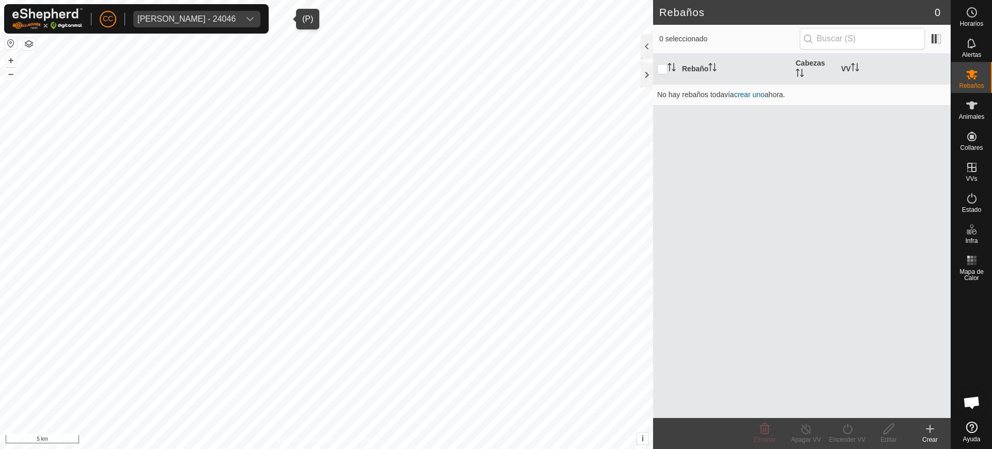 This screenshot has width=992, height=449. Describe the element at coordinates (930, 440) in the screenshot. I see `div: Crear` at that location.